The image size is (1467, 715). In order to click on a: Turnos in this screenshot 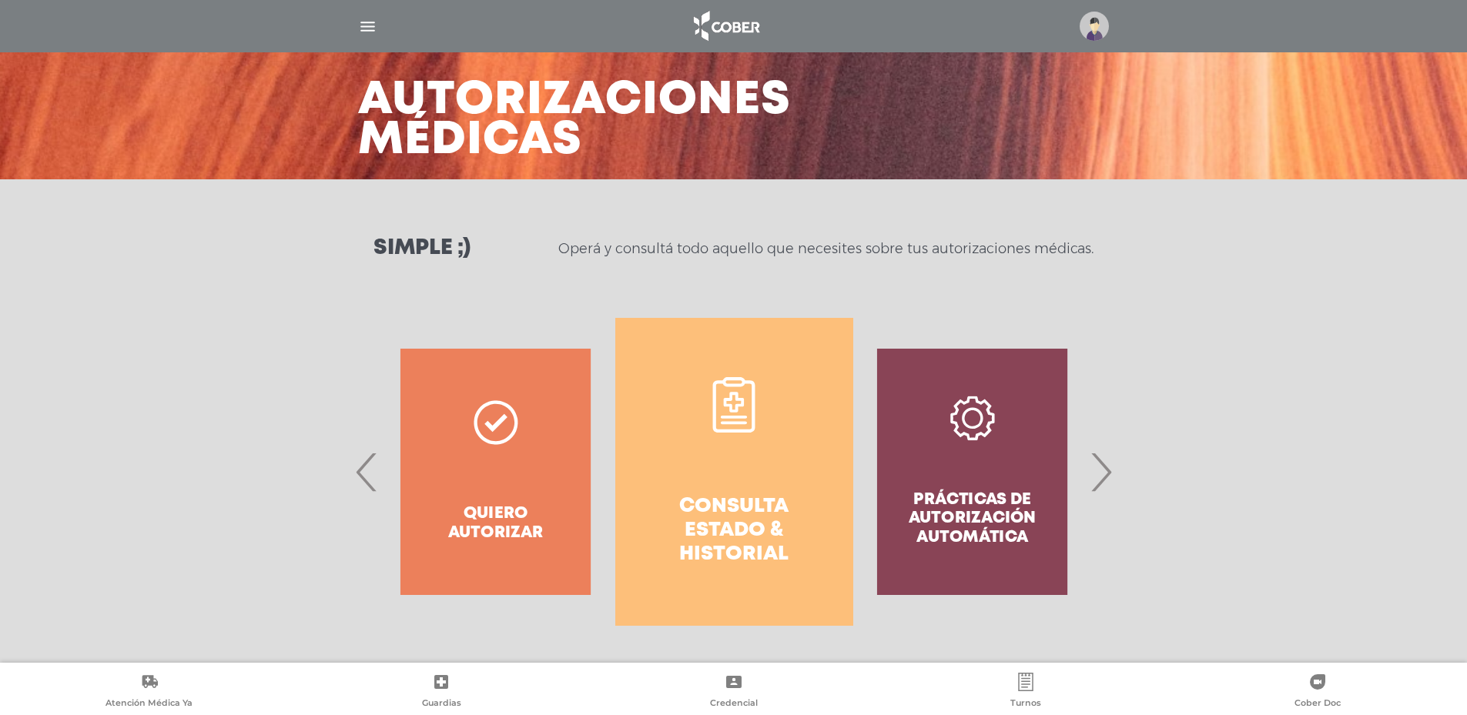, I will do `click(1025, 692)`.